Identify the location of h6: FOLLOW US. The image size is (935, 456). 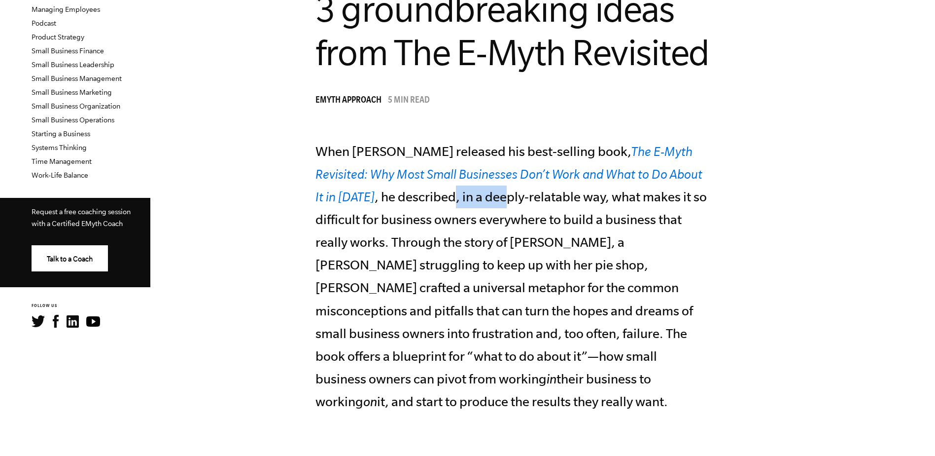
(91, 306).